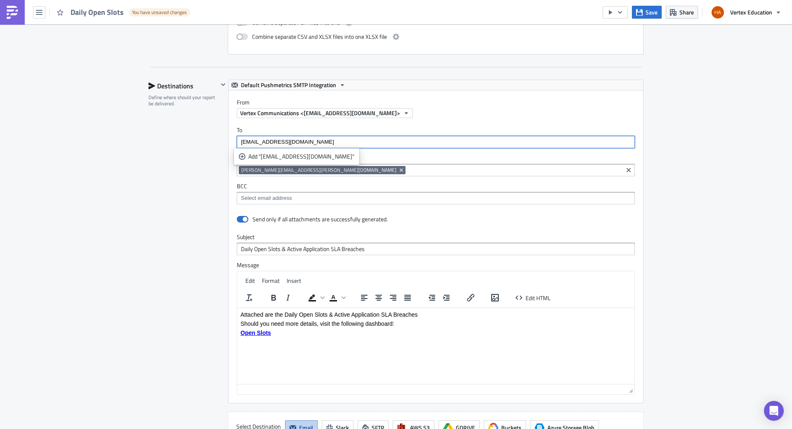  Describe the element at coordinates (273, 297) in the screenshot. I see `button: Bold` at that location.